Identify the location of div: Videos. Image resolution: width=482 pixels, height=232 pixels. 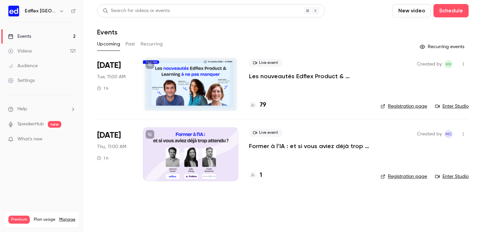
(20, 51).